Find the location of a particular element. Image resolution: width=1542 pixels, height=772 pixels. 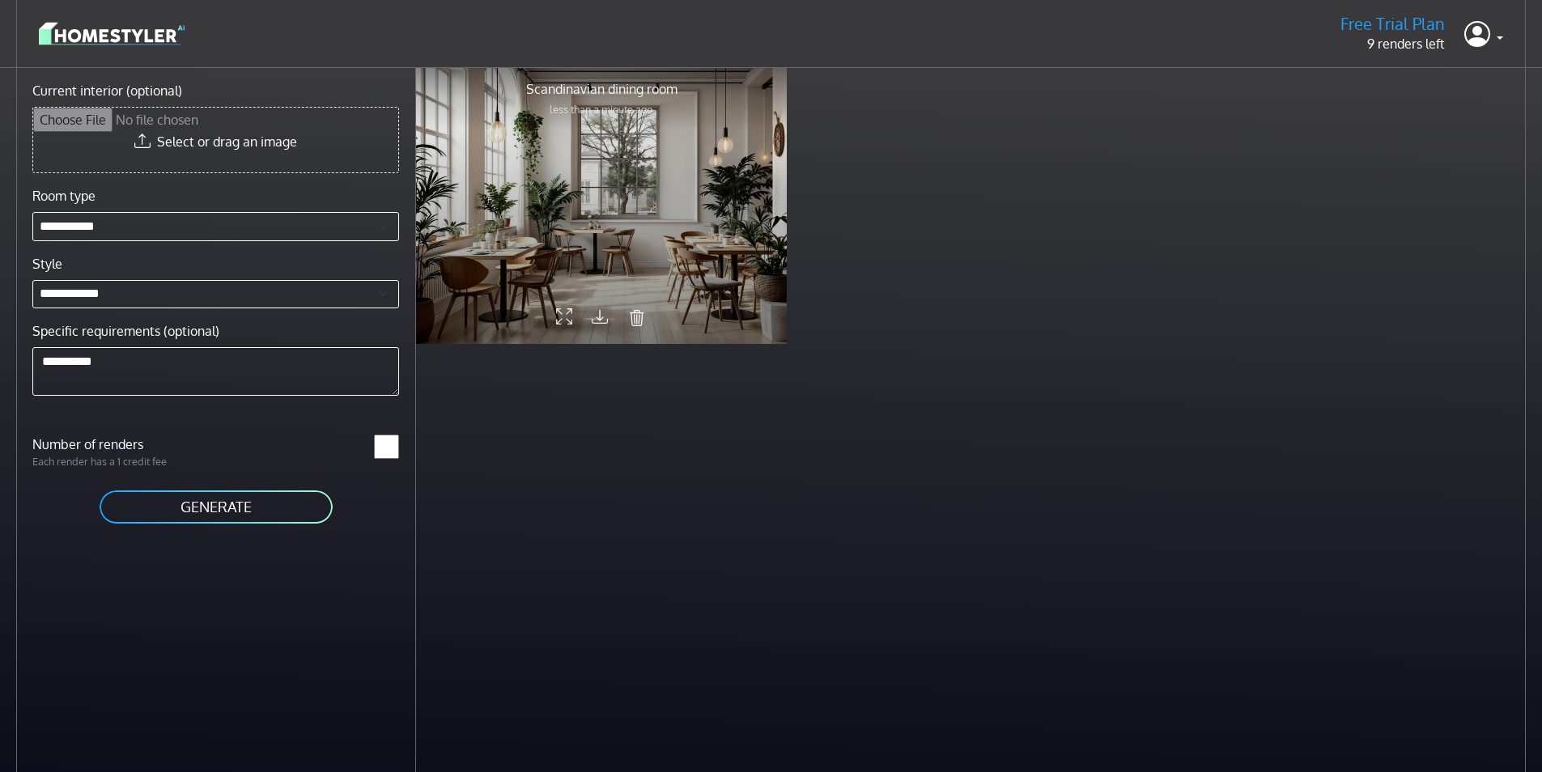

p: less than a minute ago is located at coordinates (601, 109).